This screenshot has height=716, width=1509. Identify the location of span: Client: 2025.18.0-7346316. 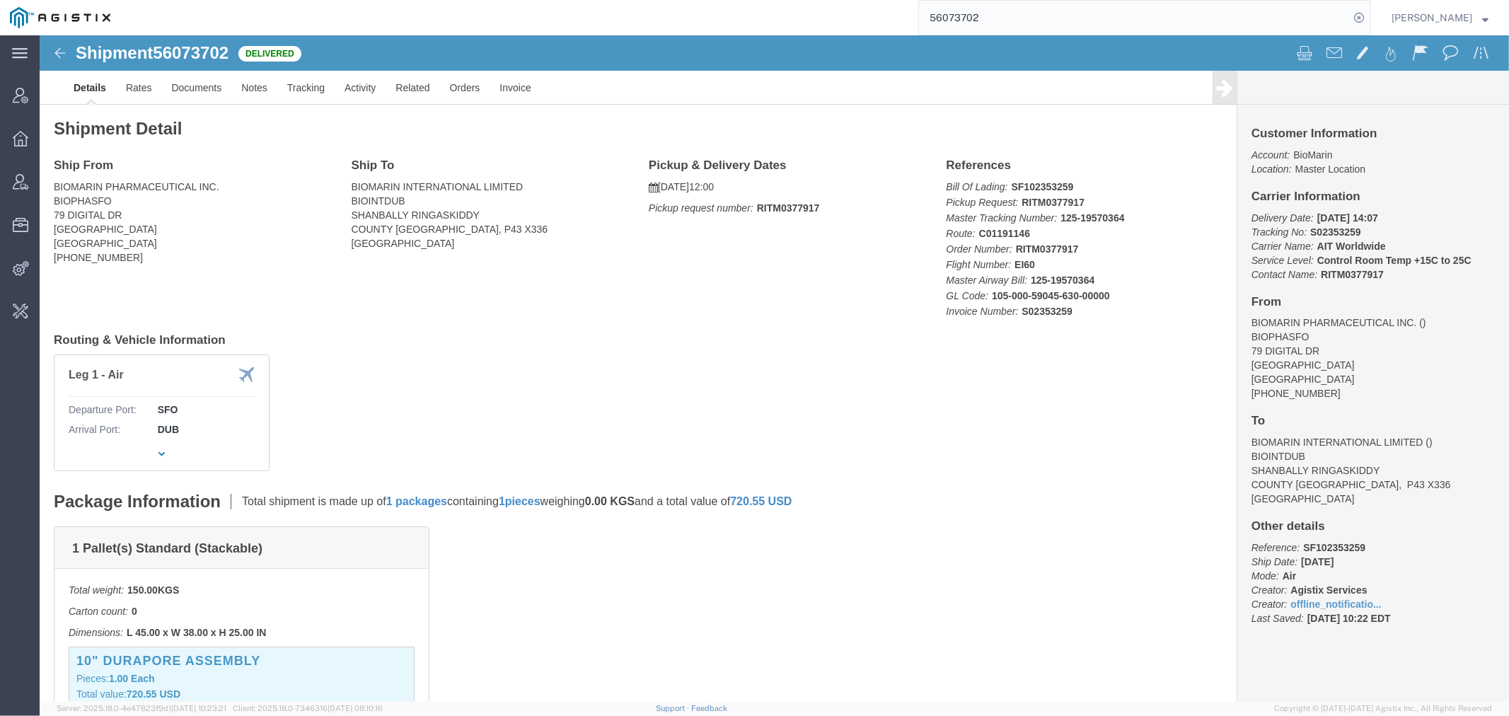
(308, 708).